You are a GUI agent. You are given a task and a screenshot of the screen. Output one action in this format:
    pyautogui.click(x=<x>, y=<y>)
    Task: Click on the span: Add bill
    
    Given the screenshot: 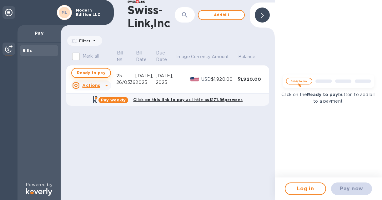 What is the action you would take?
    pyautogui.click(x=222, y=15)
    